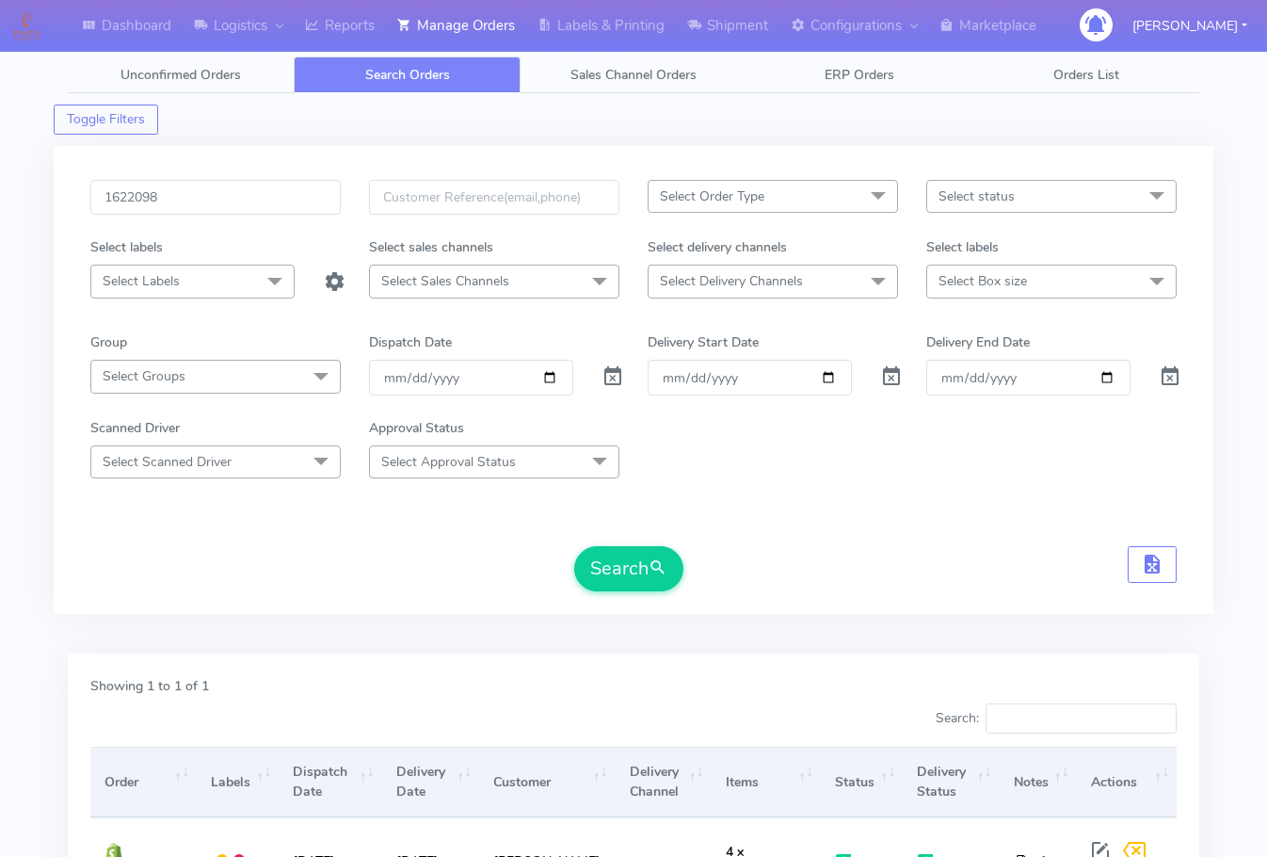 The height and width of the screenshot is (857, 1267). I want to click on span: Select Sales Channels, so click(445, 280).